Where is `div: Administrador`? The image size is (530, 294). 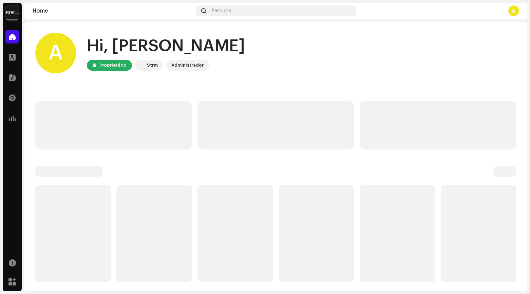 div: Administrador is located at coordinates (187, 65).